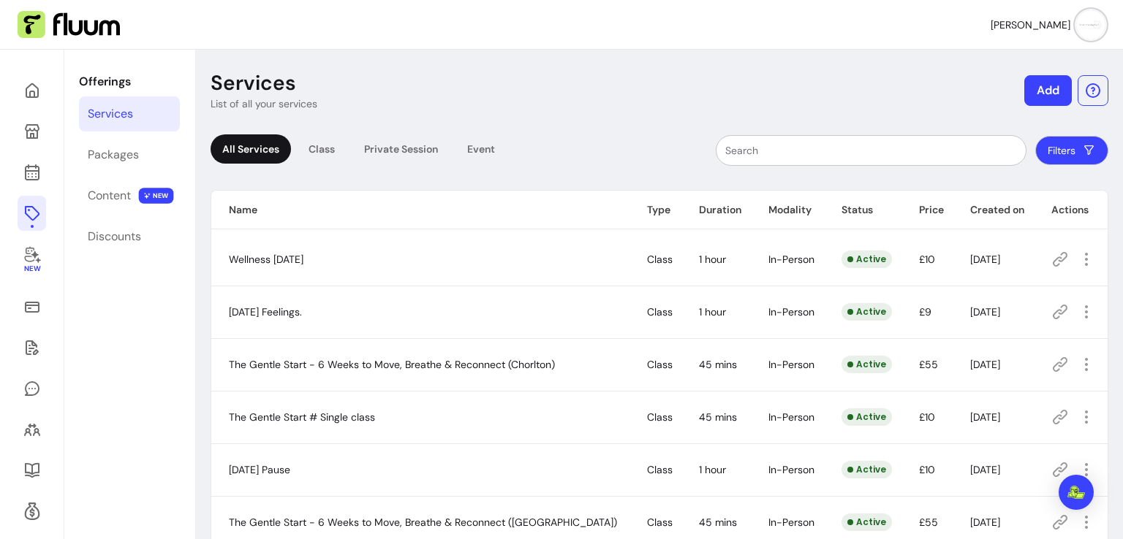  Describe the element at coordinates (400, 149) in the screenshot. I see `div: Private Session` at that location.